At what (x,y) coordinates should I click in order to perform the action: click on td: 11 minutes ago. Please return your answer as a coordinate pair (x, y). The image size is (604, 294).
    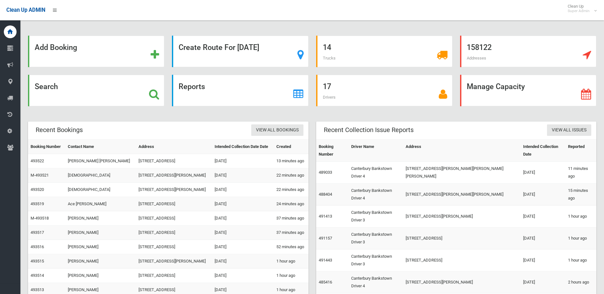
    Looking at the image, I should click on (581, 173).